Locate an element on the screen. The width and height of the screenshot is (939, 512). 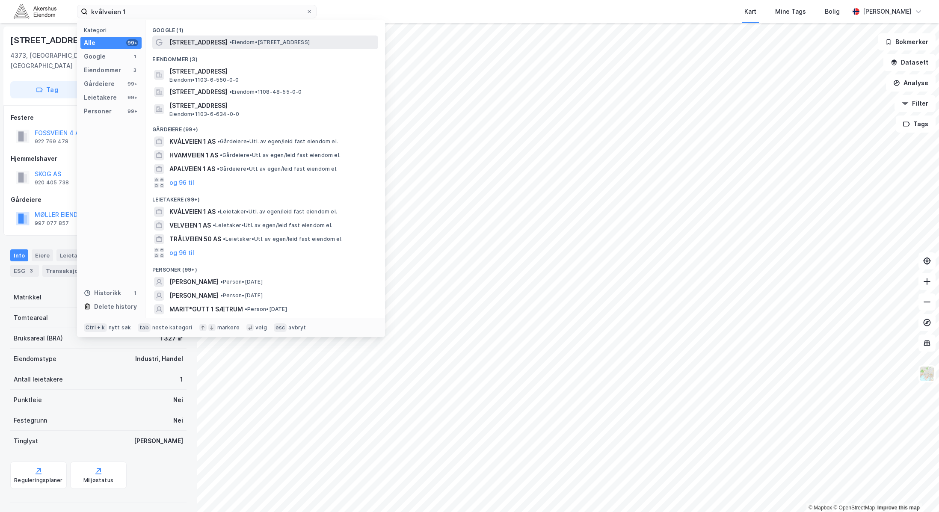
div: Mine Tags is located at coordinates (790, 12).